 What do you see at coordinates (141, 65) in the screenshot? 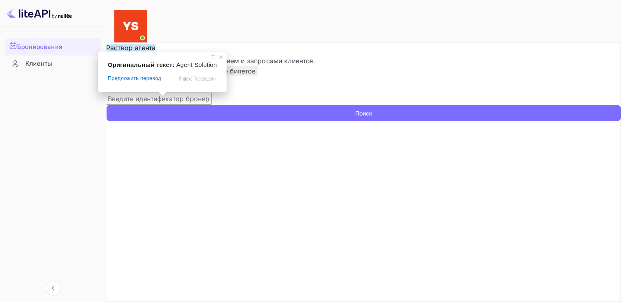
I see `span: Оригинальный текст:` at bounding box center [141, 65].